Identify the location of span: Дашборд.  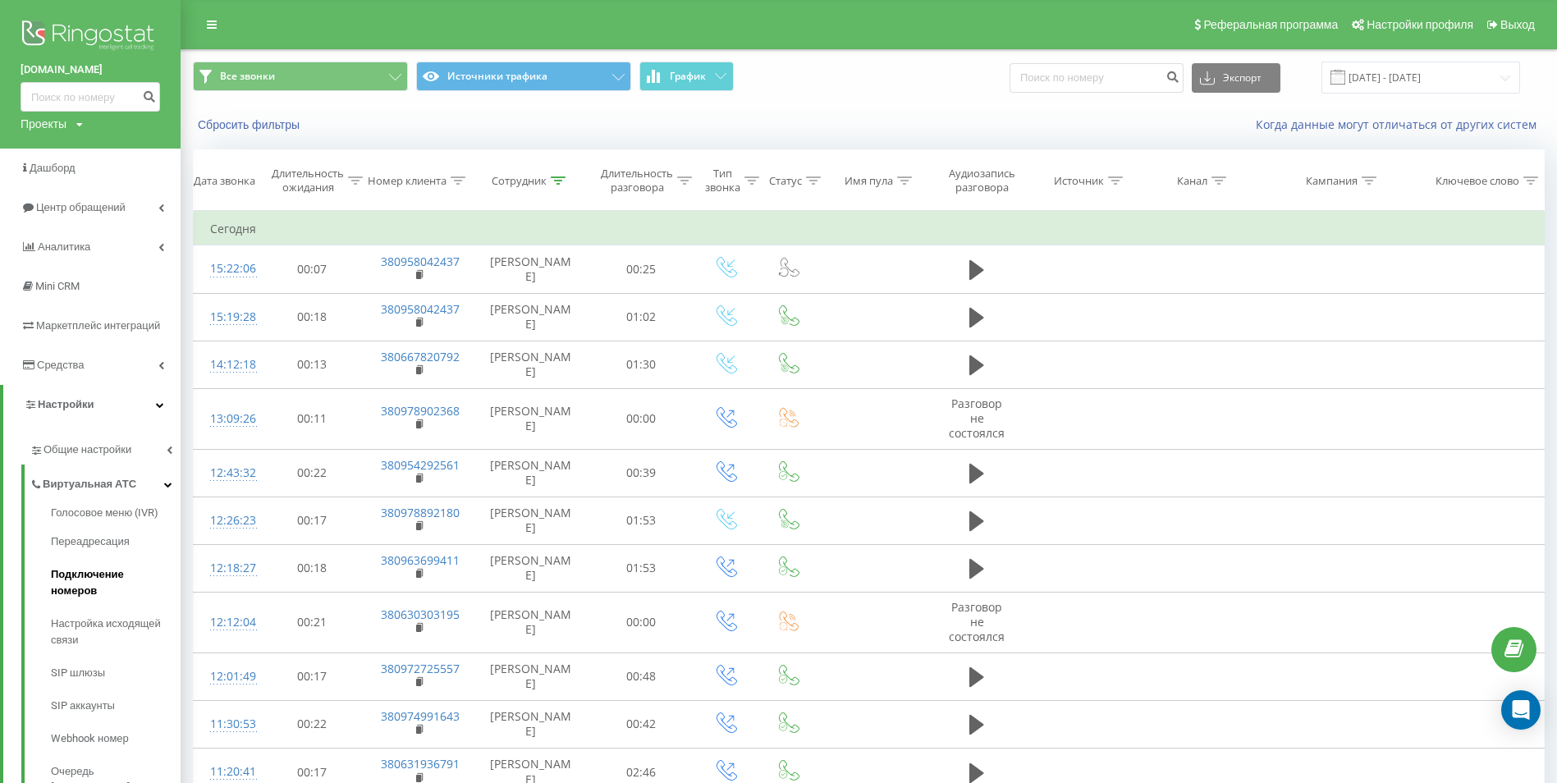
(53, 167).